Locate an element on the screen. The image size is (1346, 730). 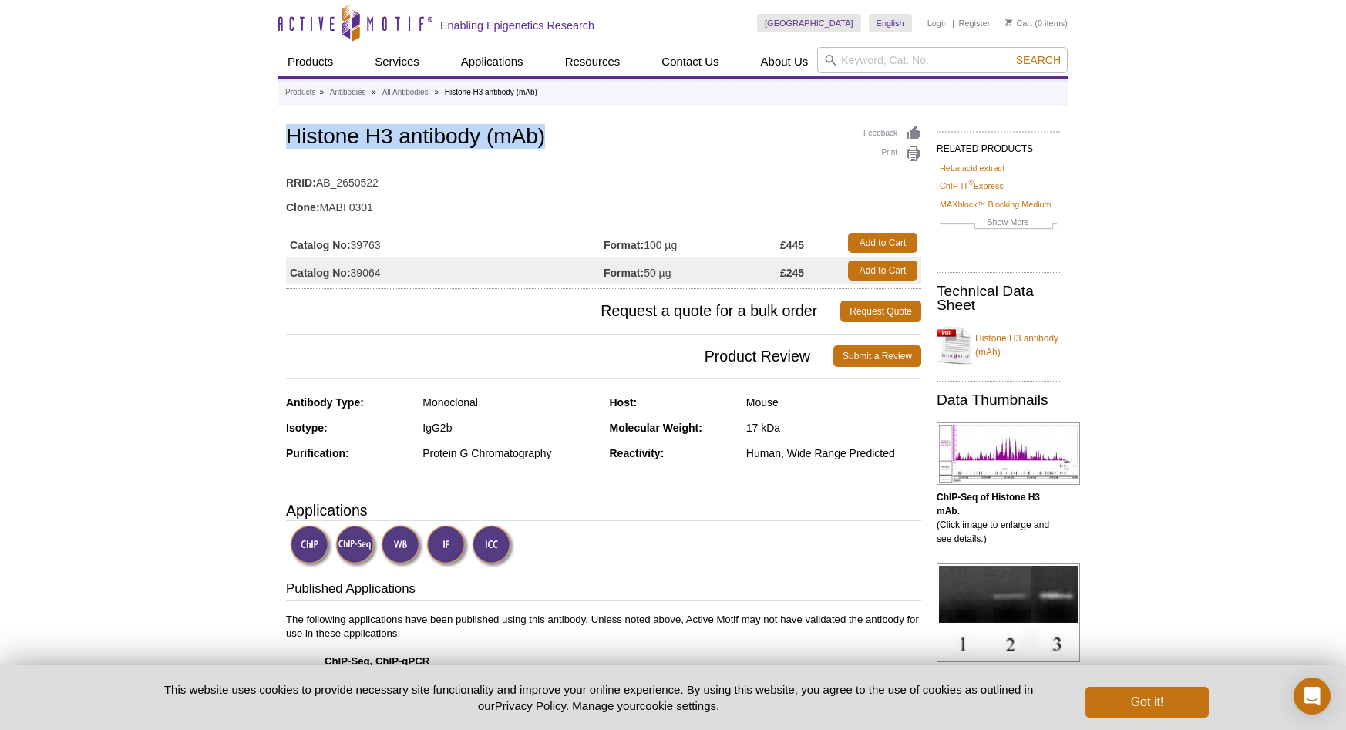
a: All Antibodies is located at coordinates (406, 93).